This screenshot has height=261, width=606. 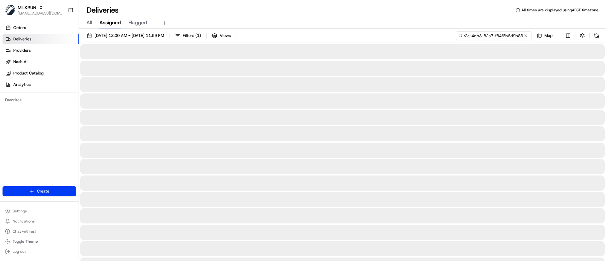 What do you see at coordinates (40, 28) in the screenshot?
I see `a: Orders` at bounding box center [40, 28].